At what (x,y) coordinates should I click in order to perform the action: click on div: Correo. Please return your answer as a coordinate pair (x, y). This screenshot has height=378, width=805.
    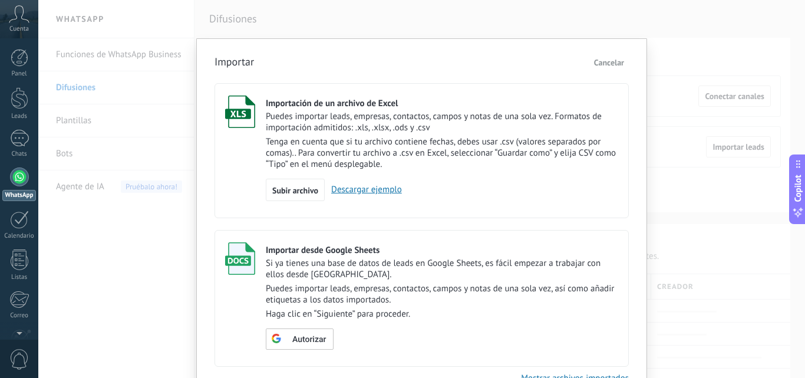
    Looking at the image, I should click on (19, 315).